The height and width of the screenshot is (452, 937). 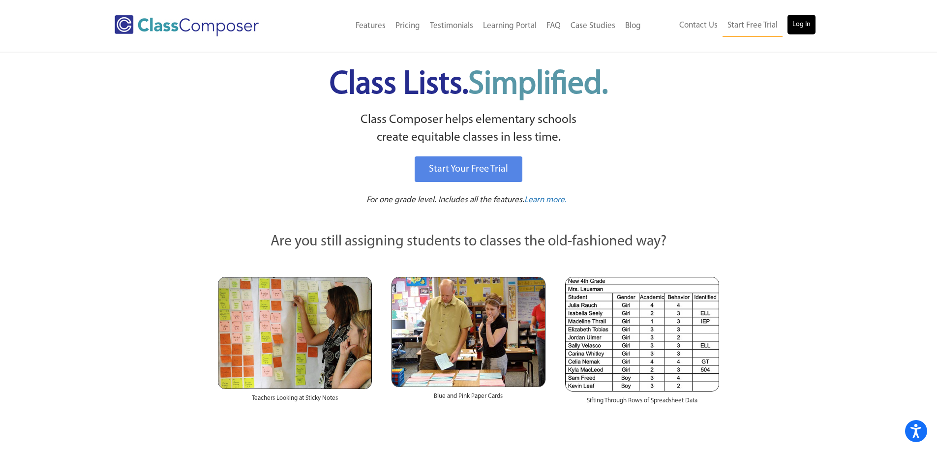 I want to click on a: Contact Us, so click(x=698, y=26).